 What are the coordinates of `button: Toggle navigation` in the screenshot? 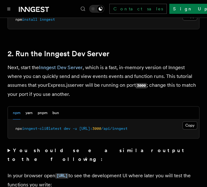 It's located at (9, 9).